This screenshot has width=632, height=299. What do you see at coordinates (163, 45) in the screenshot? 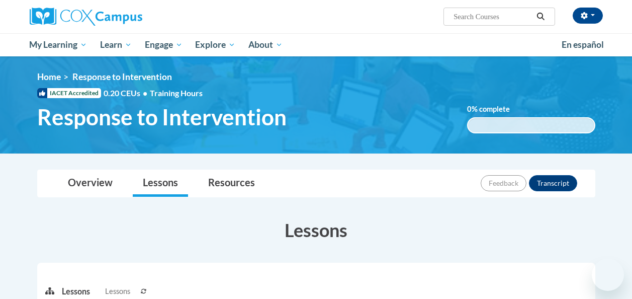
I see `span: Engage` at bounding box center [163, 45].